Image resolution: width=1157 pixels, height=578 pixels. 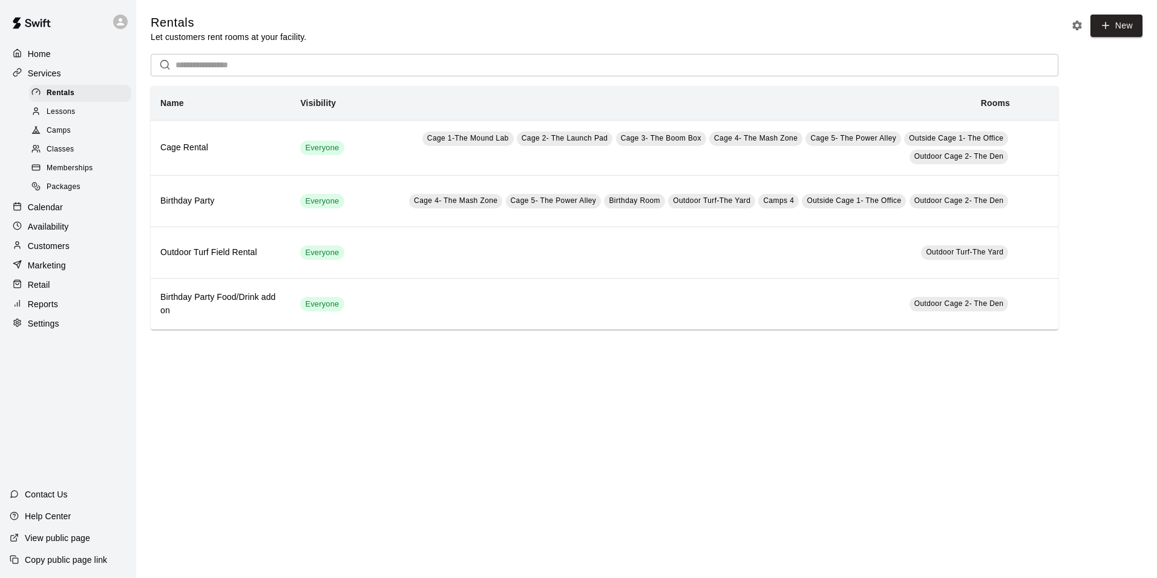 What do you see at coordinates (39, 285) in the screenshot?
I see `p: Retail` at bounding box center [39, 285].